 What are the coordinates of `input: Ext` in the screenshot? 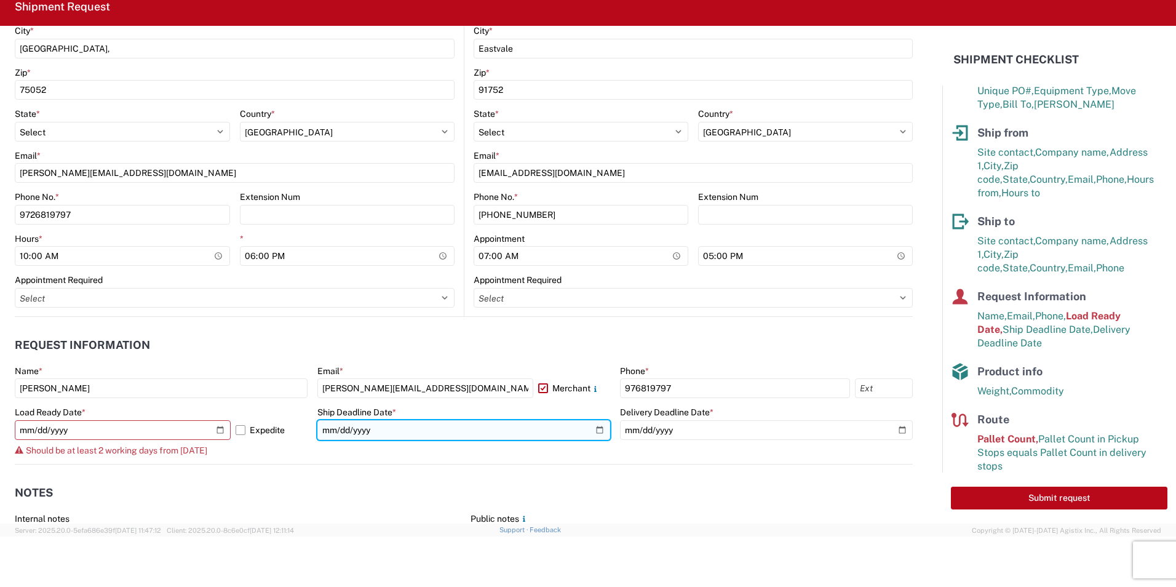 It's located at (884, 388).